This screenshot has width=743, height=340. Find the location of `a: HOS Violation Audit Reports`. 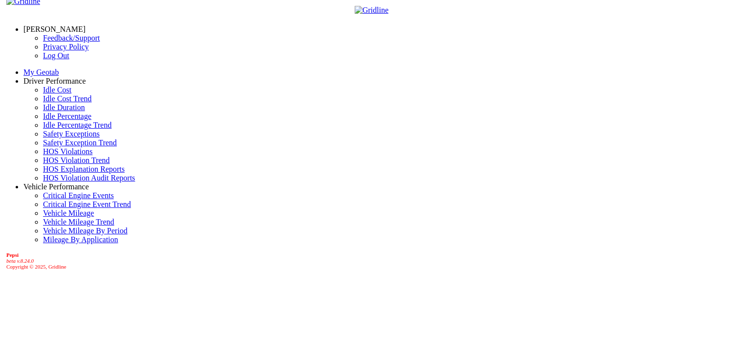

a: HOS Violation Audit Reports is located at coordinates (89, 177).